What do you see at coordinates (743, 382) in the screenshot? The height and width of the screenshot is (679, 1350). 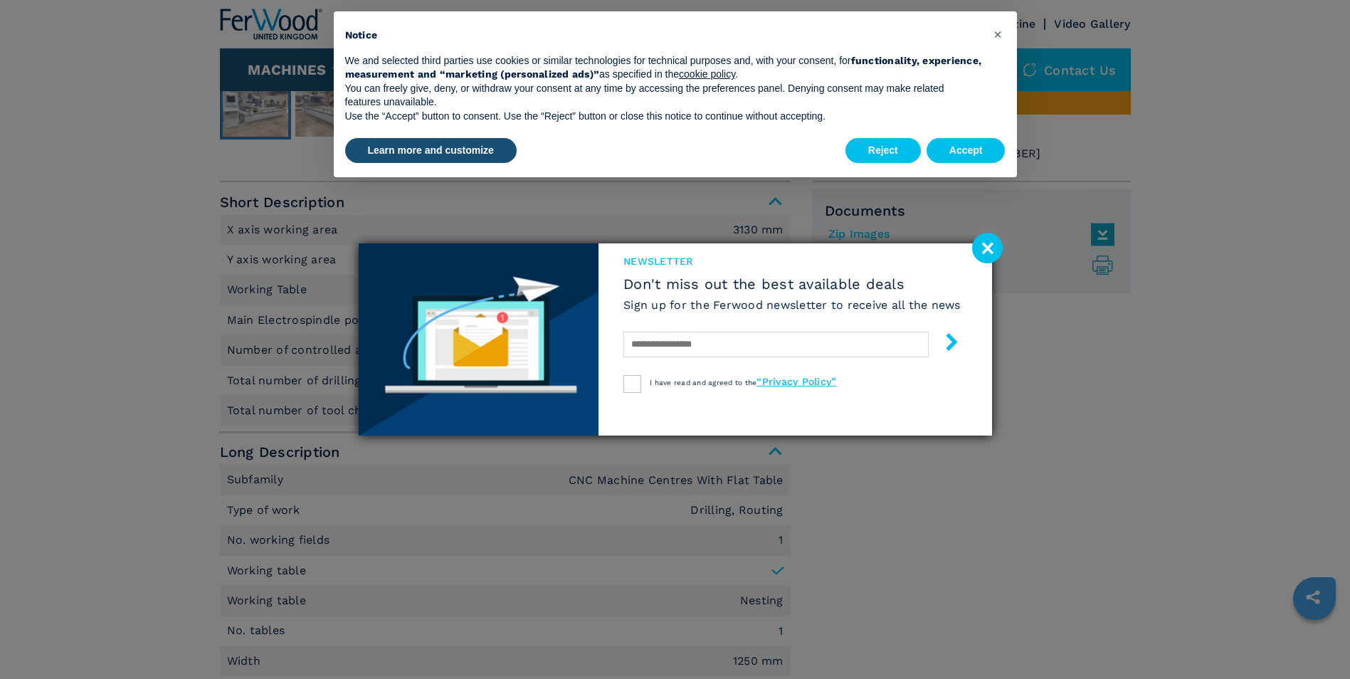 I see `span: I have read and agreed to the` at bounding box center [743, 382].